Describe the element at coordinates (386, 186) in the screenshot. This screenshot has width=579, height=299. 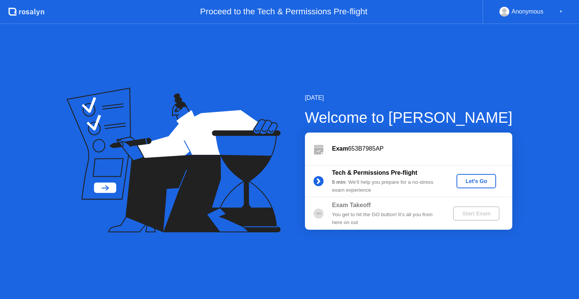
I see `div: : We’ll help you prepare for a no-stress exam experience` at that location.